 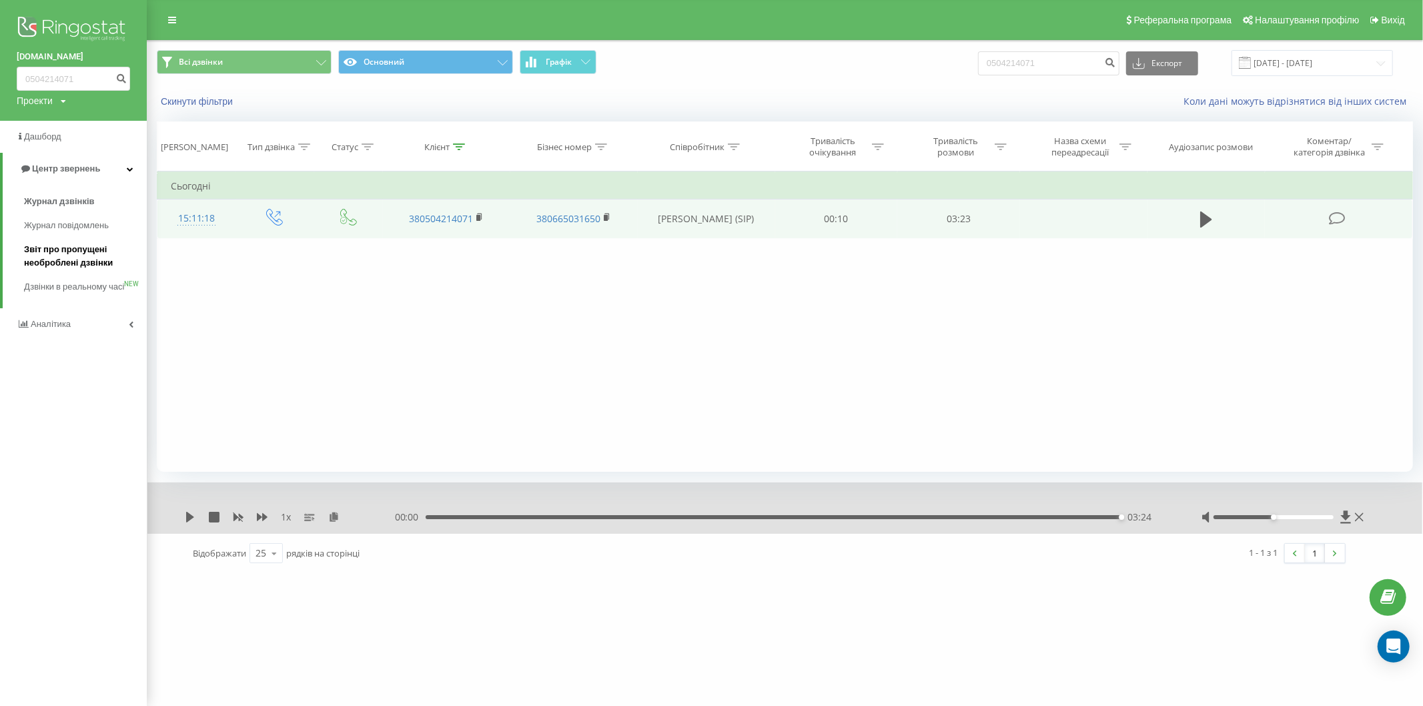 I want to click on div: Open Intercom Messenger, so click(x=1394, y=647).